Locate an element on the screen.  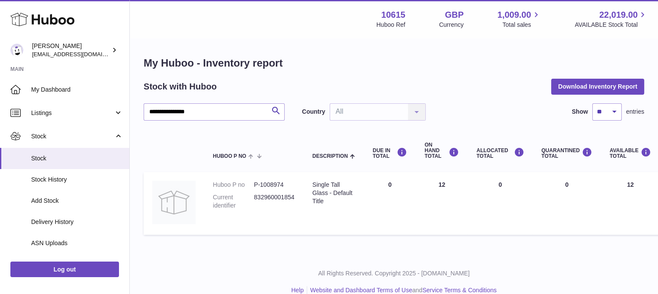
span: AVAILABLE Stock Total is located at coordinates (610, 25).